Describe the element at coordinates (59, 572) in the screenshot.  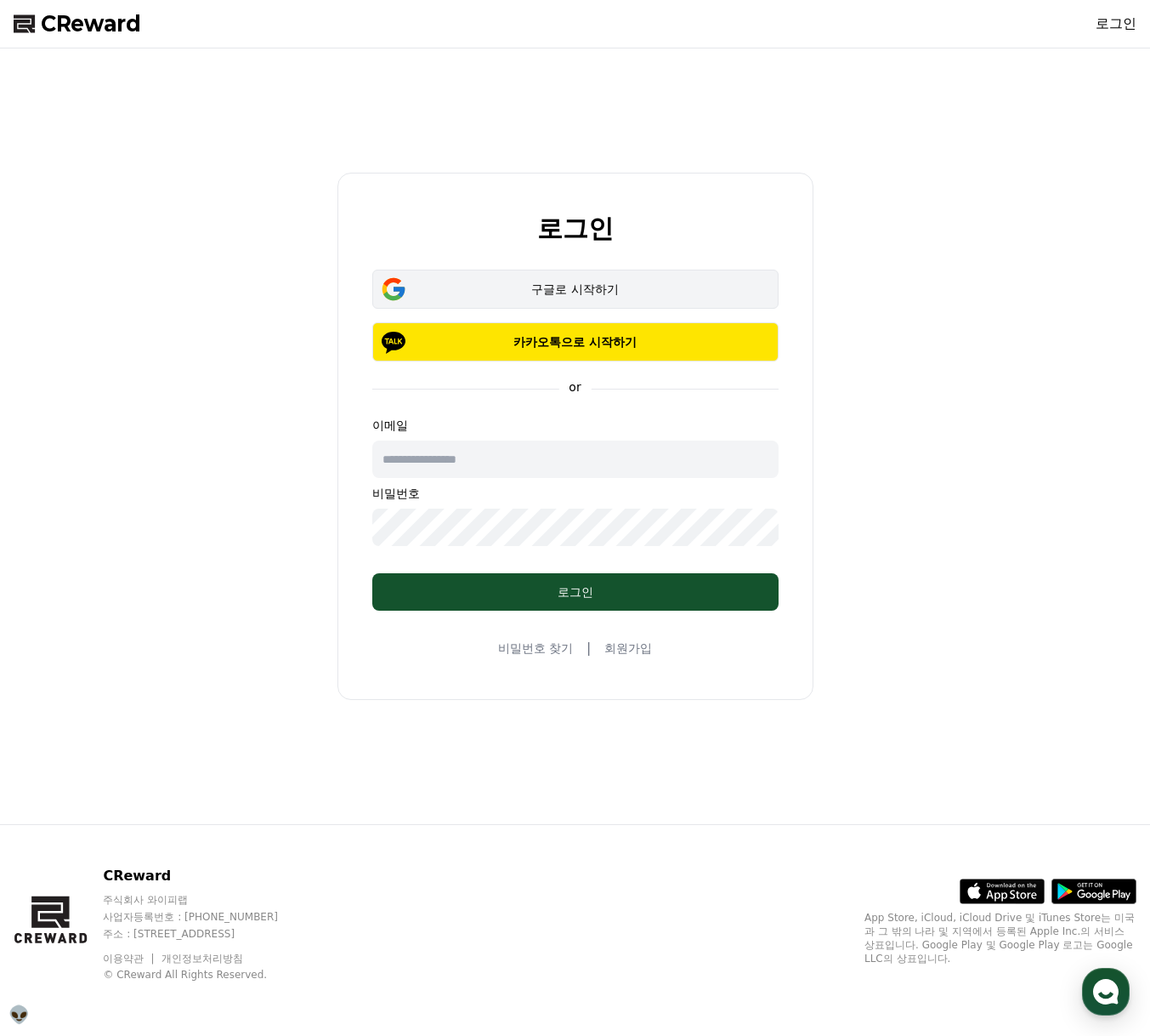
I see `span: 홈` at that location.